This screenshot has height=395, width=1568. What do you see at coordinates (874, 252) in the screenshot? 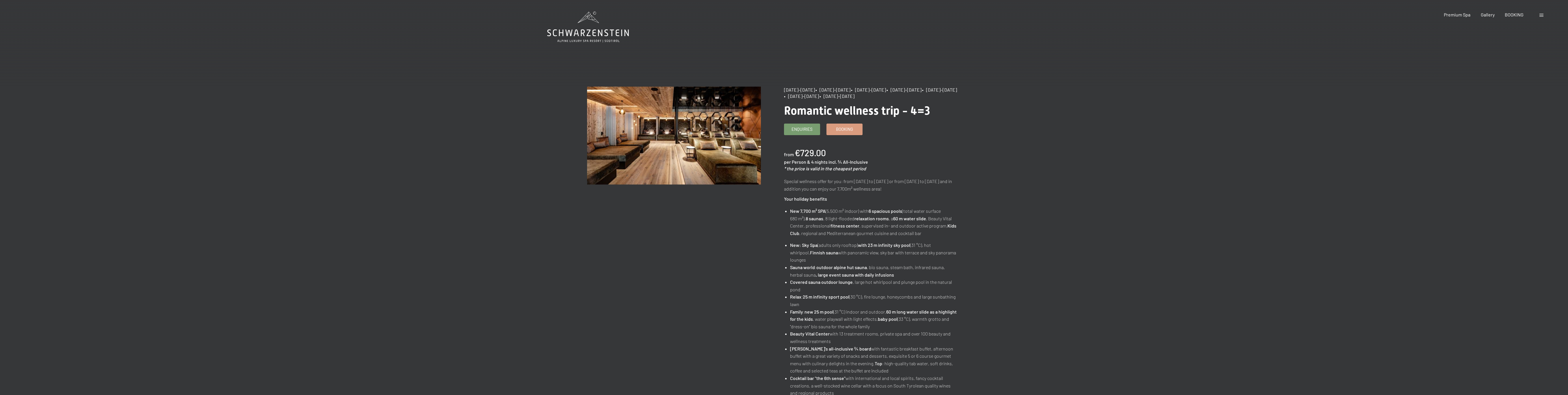
I see `li: (adults only rooftop) (31 °C), hot whirlpool, with panoramic view, sky bar with terrace and sky p...` at bounding box center [874, 252].